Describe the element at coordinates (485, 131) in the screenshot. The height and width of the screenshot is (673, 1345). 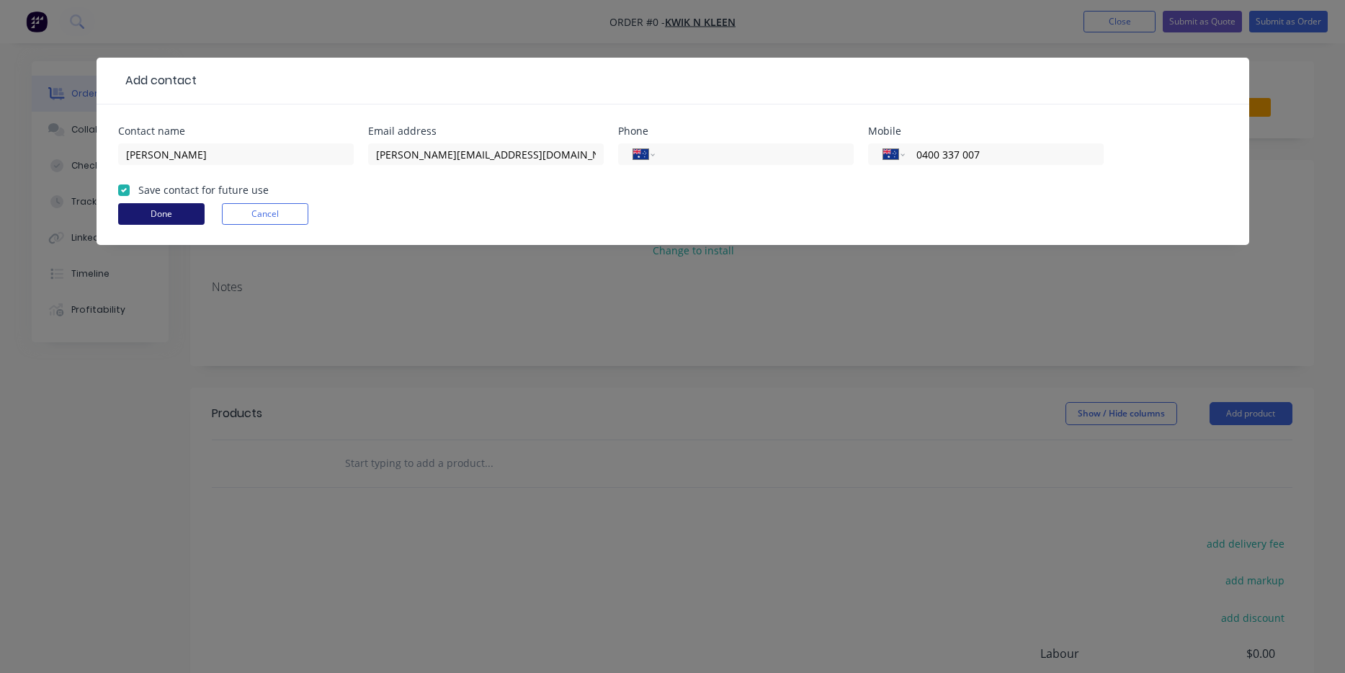
I see `div: Email address` at that location.